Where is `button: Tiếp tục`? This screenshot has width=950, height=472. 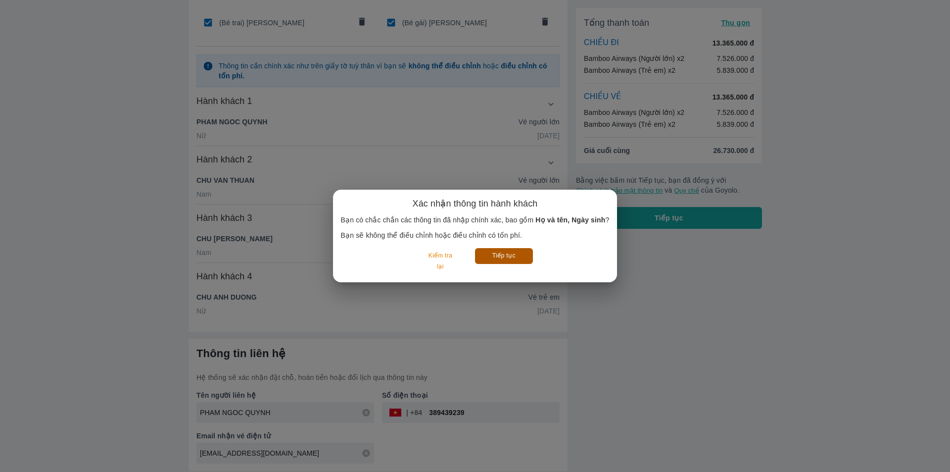
button: Tiếp tục is located at coordinates (504, 255).